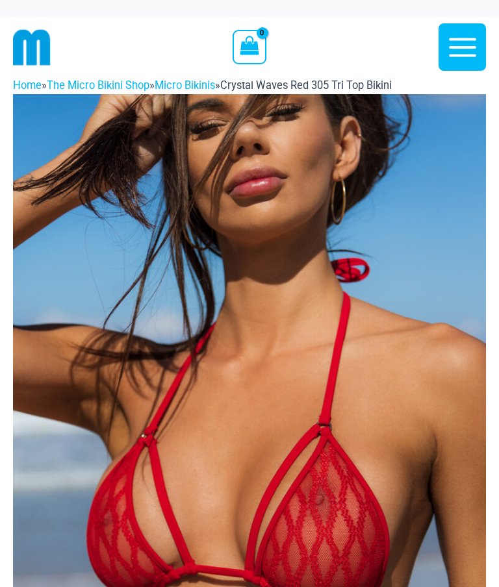 The width and height of the screenshot is (499, 587). What do you see at coordinates (306, 85) in the screenshot?
I see `span: Crystal Waves Red 305 Tri Top Bikini` at bounding box center [306, 85].